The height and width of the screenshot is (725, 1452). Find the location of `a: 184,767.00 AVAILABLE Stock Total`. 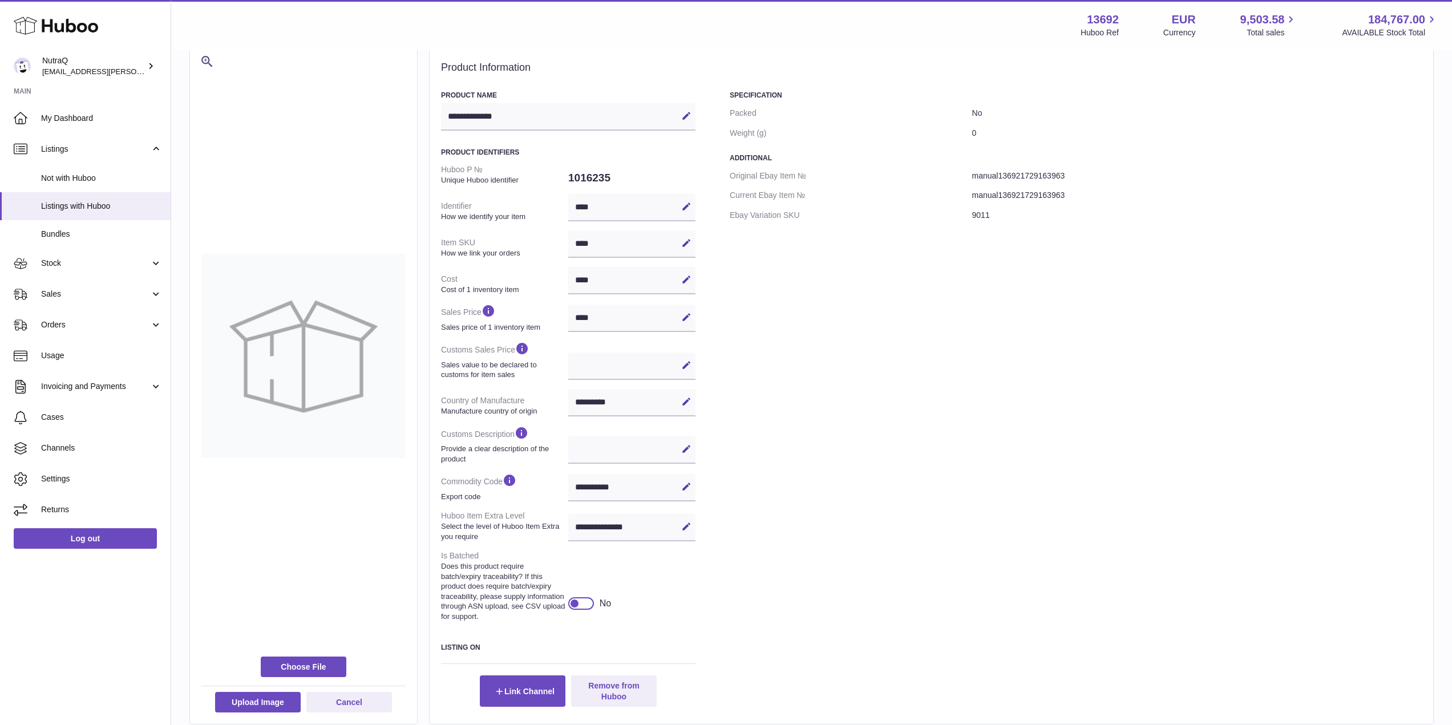

a: 184,767.00 AVAILABLE Stock Total is located at coordinates (1390, 25).